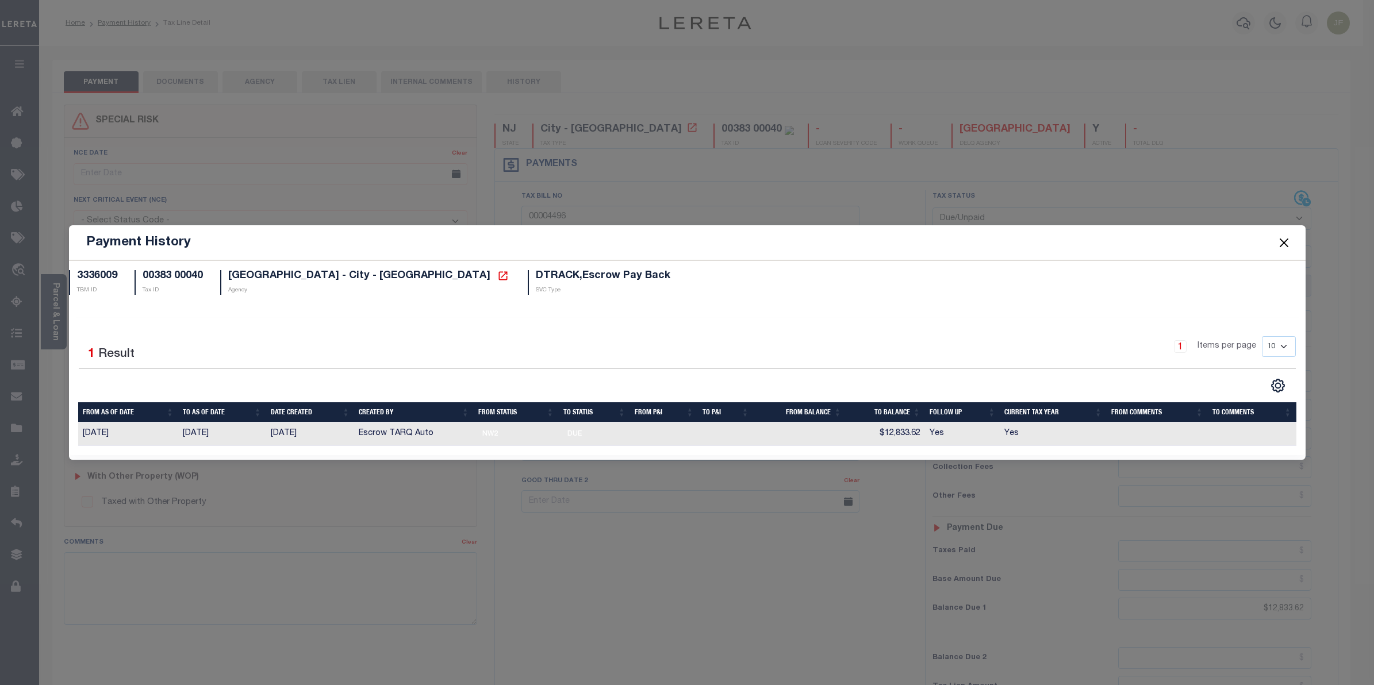 The height and width of the screenshot is (685, 1374). What do you see at coordinates (800, 412) in the screenshot?
I see `th: From Balance: activate to sort column ascending` at bounding box center [800, 412].